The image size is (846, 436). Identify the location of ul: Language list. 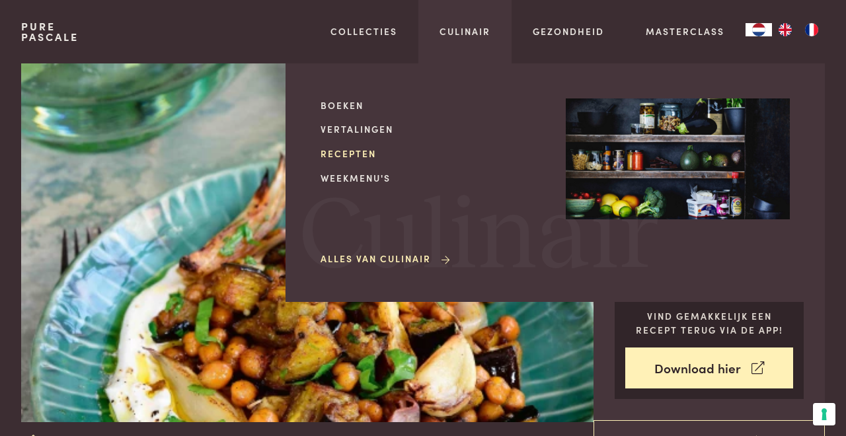
(798, 30).